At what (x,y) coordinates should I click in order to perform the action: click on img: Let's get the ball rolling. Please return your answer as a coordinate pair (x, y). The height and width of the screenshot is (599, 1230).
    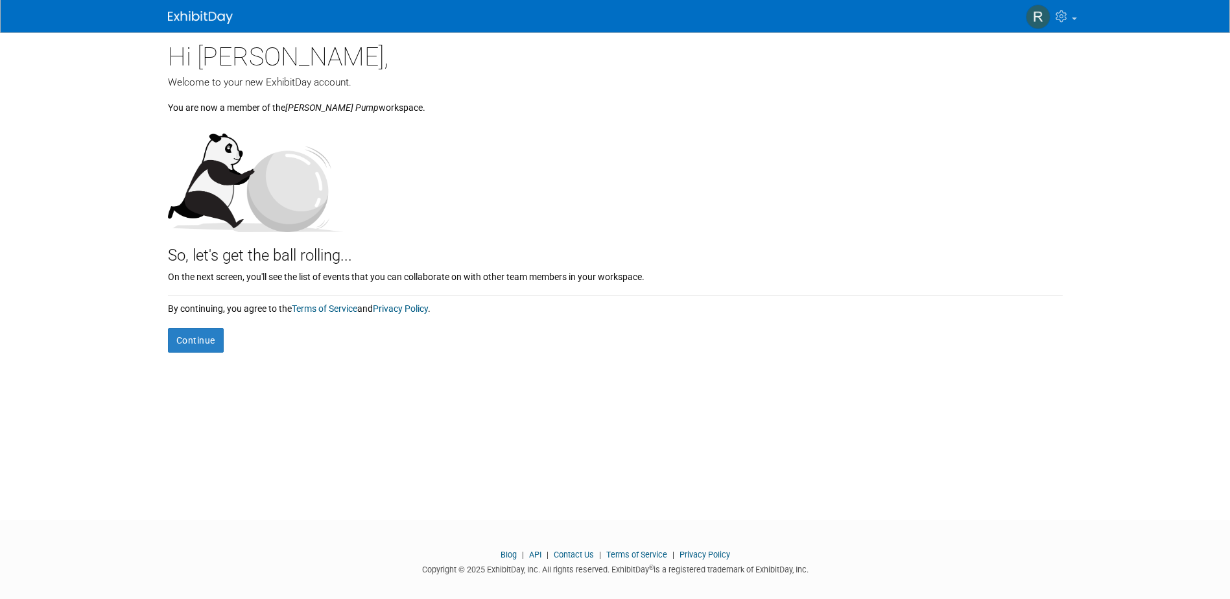
    Looking at the image, I should click on (255, 176).